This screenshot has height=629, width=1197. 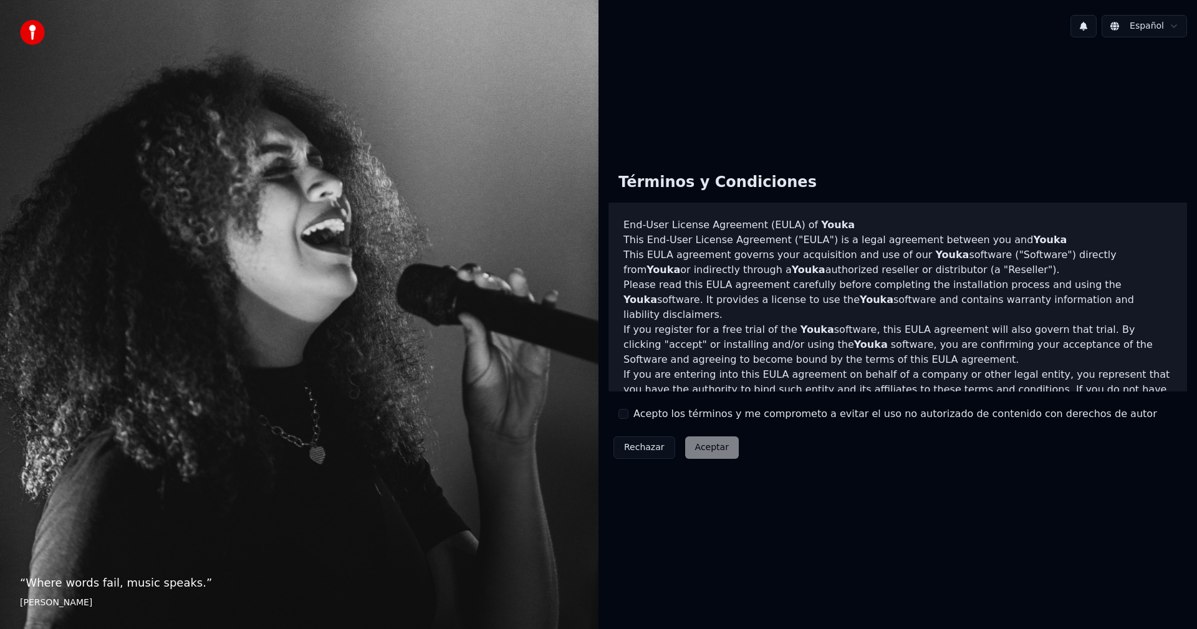 What do you see at coordinates (32, 32) in the screenshot?
I see `img: youka` at bounding box center [32, 32].